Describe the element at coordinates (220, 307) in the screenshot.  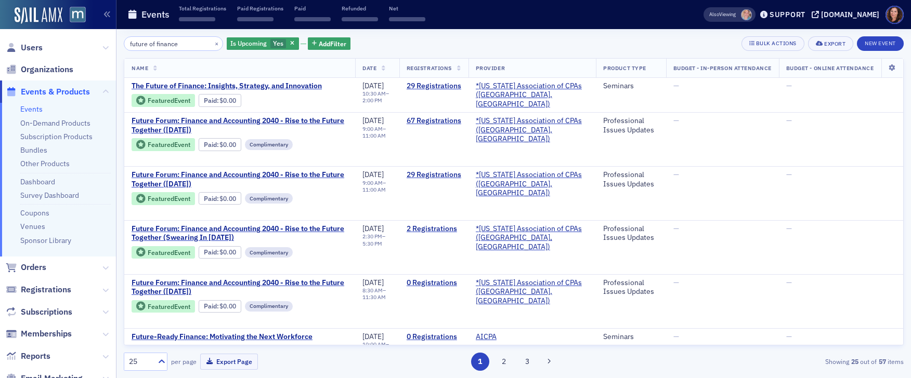
I see `div: Paid: 0 - $0` at that location.